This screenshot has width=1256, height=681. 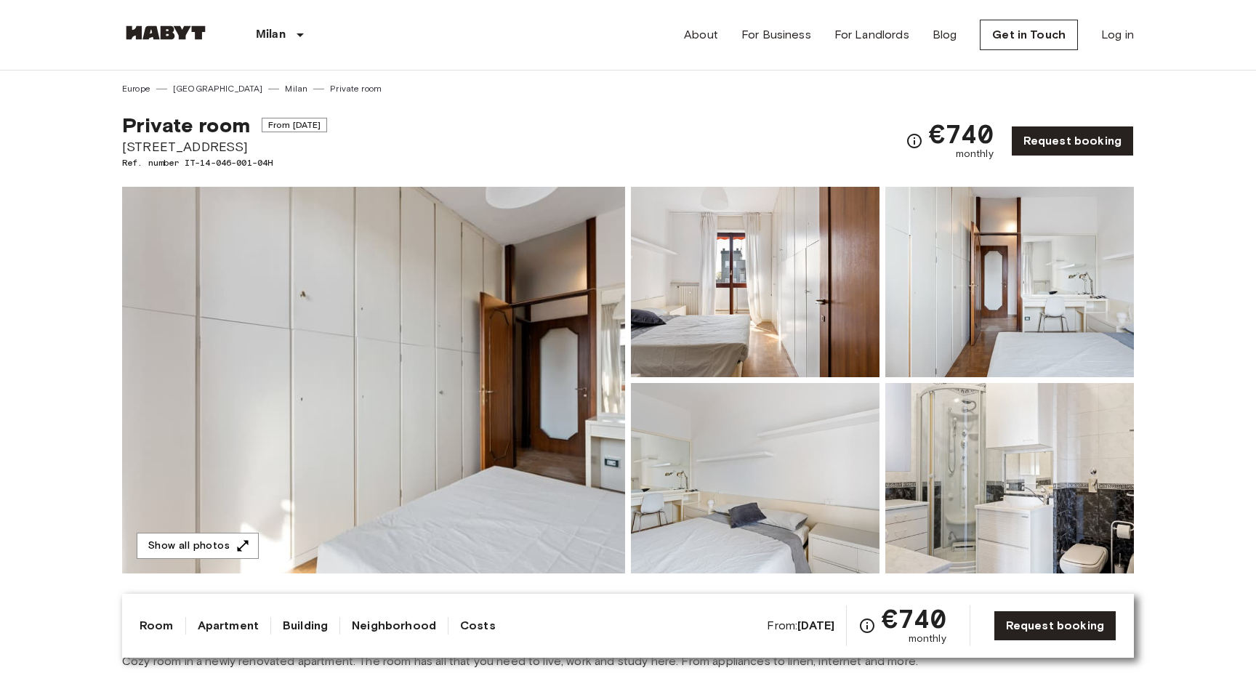 What do you see at coordinates (305, 626) in the screenshot?
I see `a: Building` at bounding box center [305, 626].